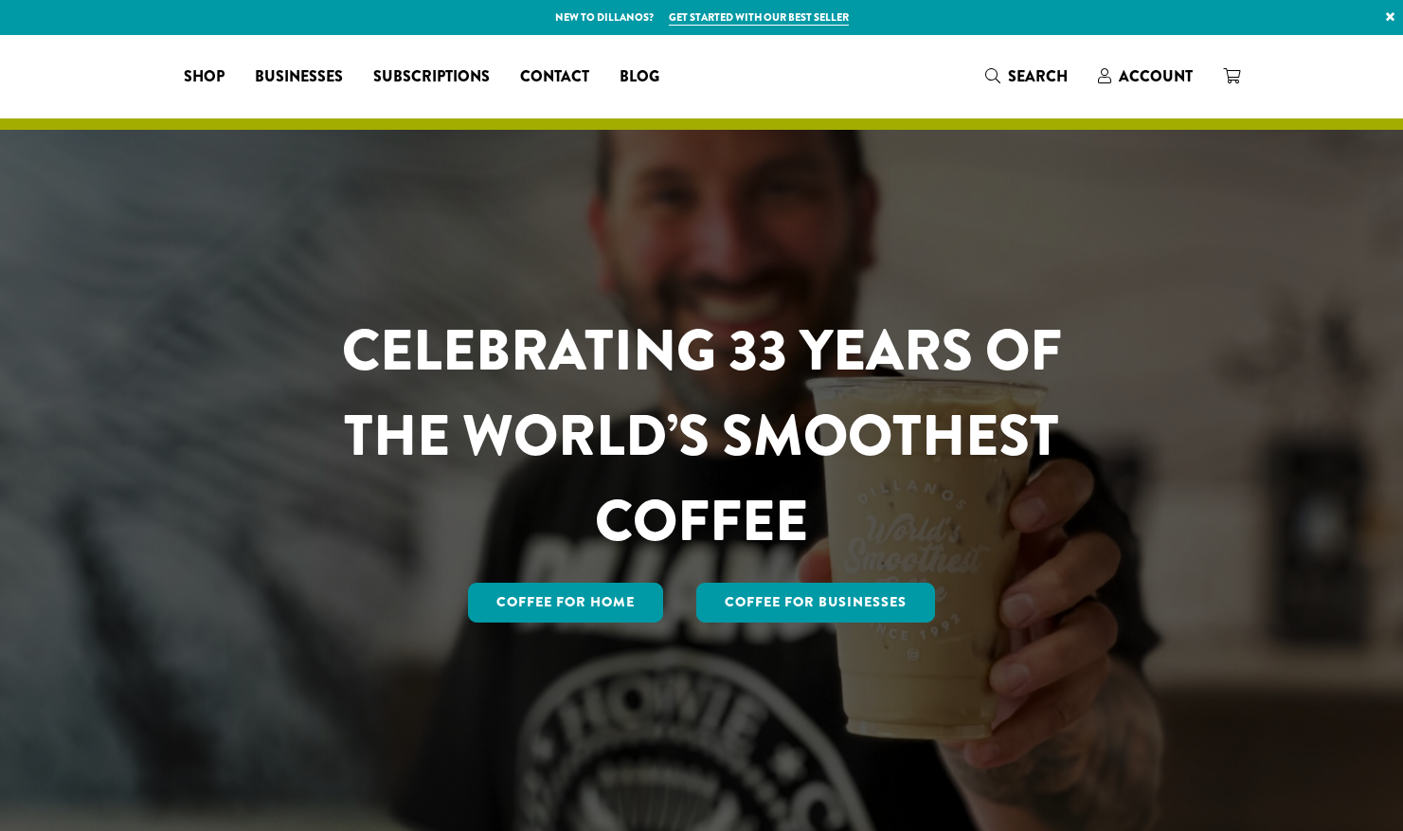 Image resolution: width=1403 pixels, height=831 pixels. Describe the element at coordinates (1037, 76) in the screenshot. I see `span: Search` at that location.